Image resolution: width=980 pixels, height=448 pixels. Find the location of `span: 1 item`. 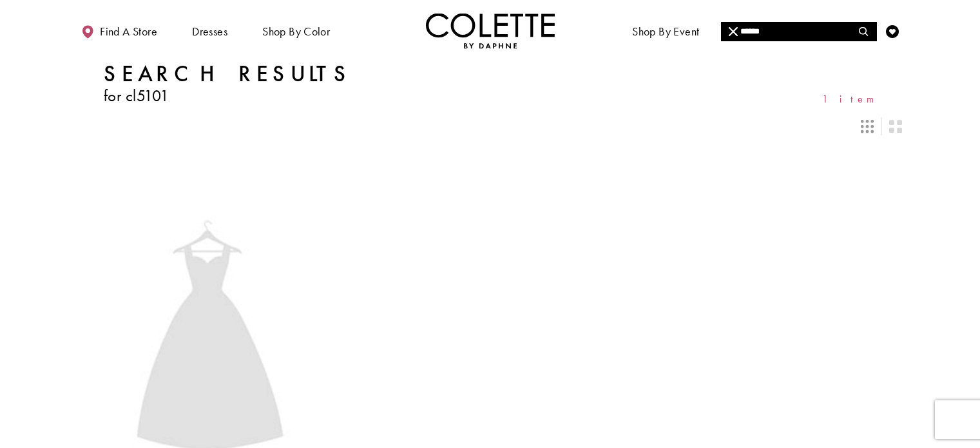

span: 1 item is located at coordinates (849, 99).